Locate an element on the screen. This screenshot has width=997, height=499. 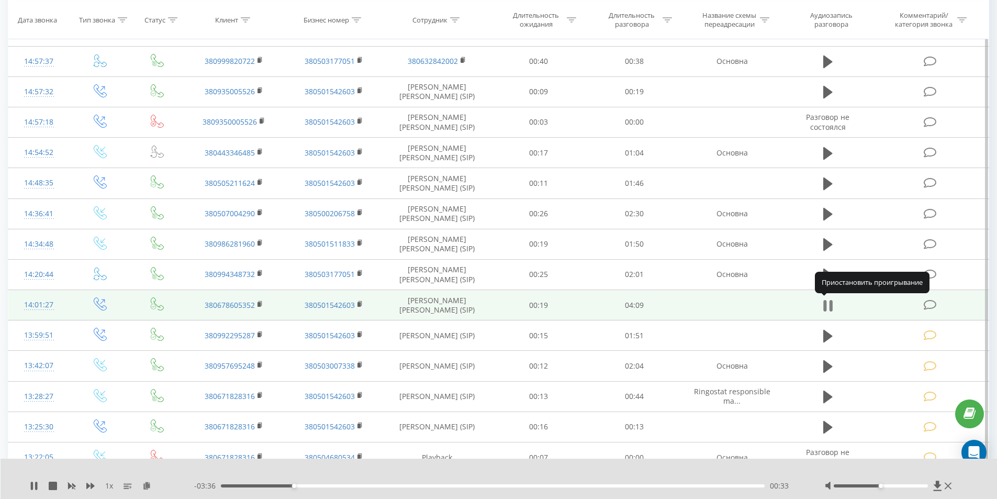
td: 01:46 is located at coordinates (635, 183).